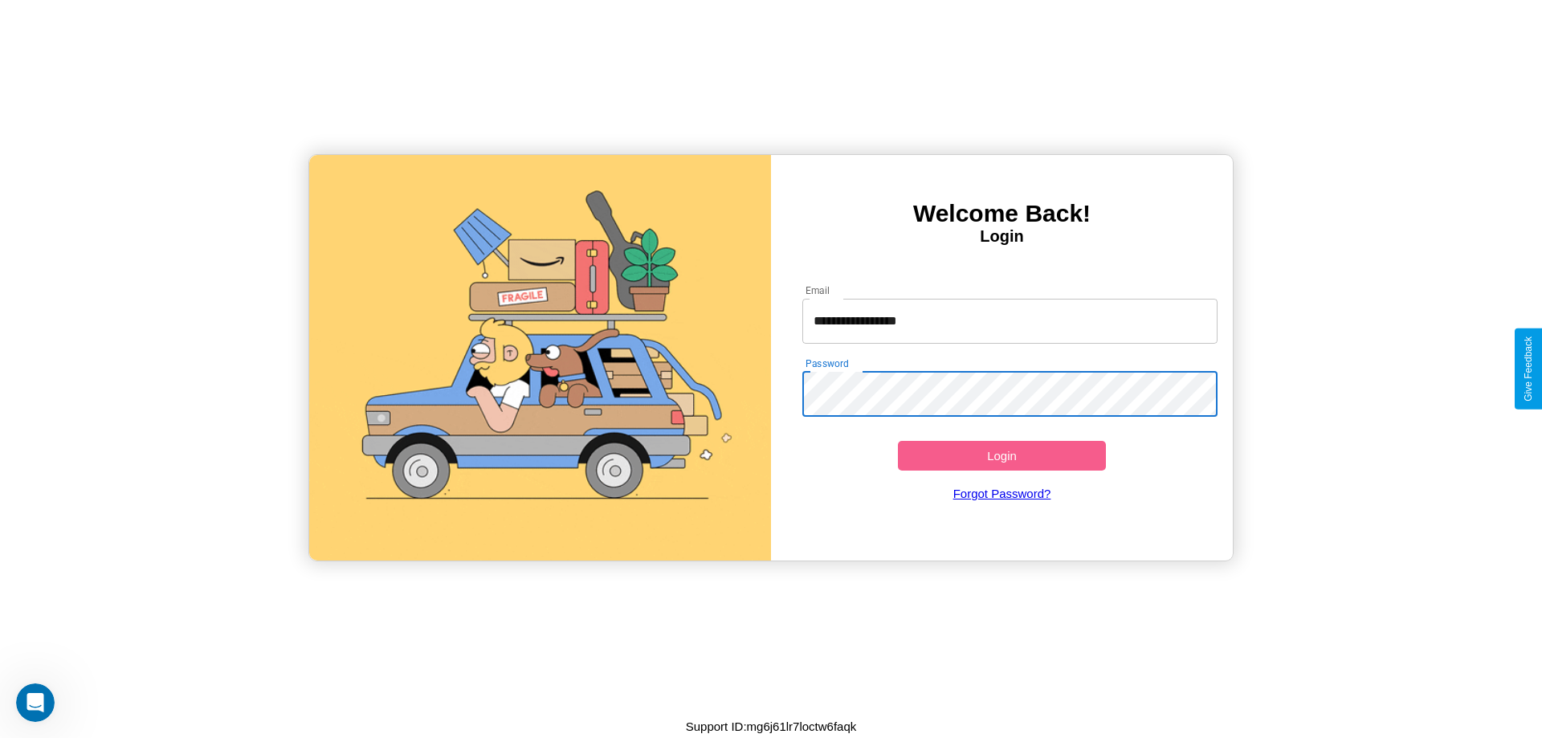 The image size is (1542, 738). Describe the element at coordinates (817, 290) in the screenshot. I see `label: Email` at that location.